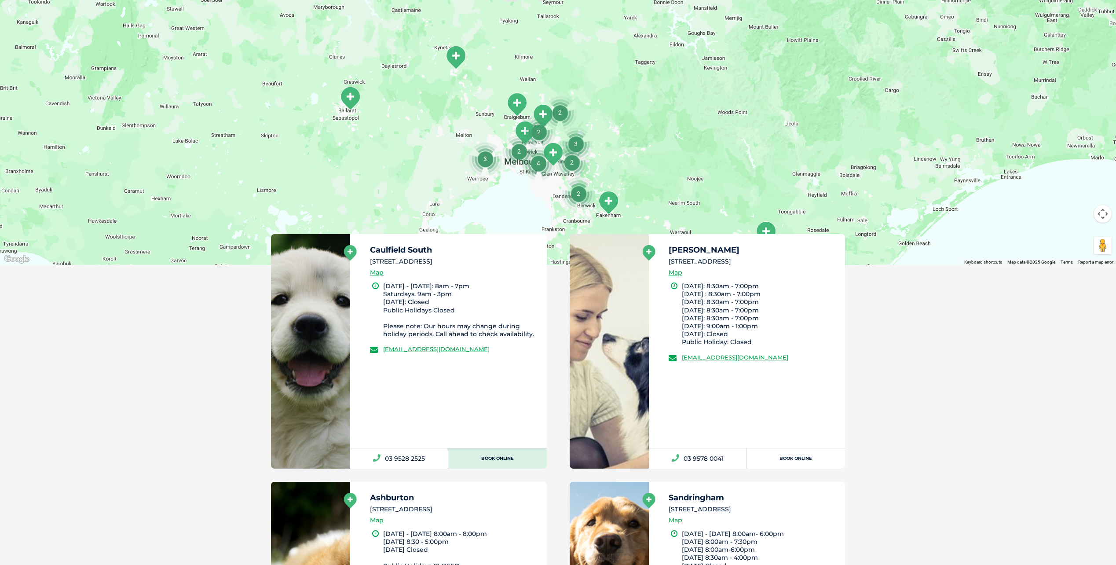  Describe the element at coordinates (766, 233) in the screenshot. I see `div: Morwell` at that location.